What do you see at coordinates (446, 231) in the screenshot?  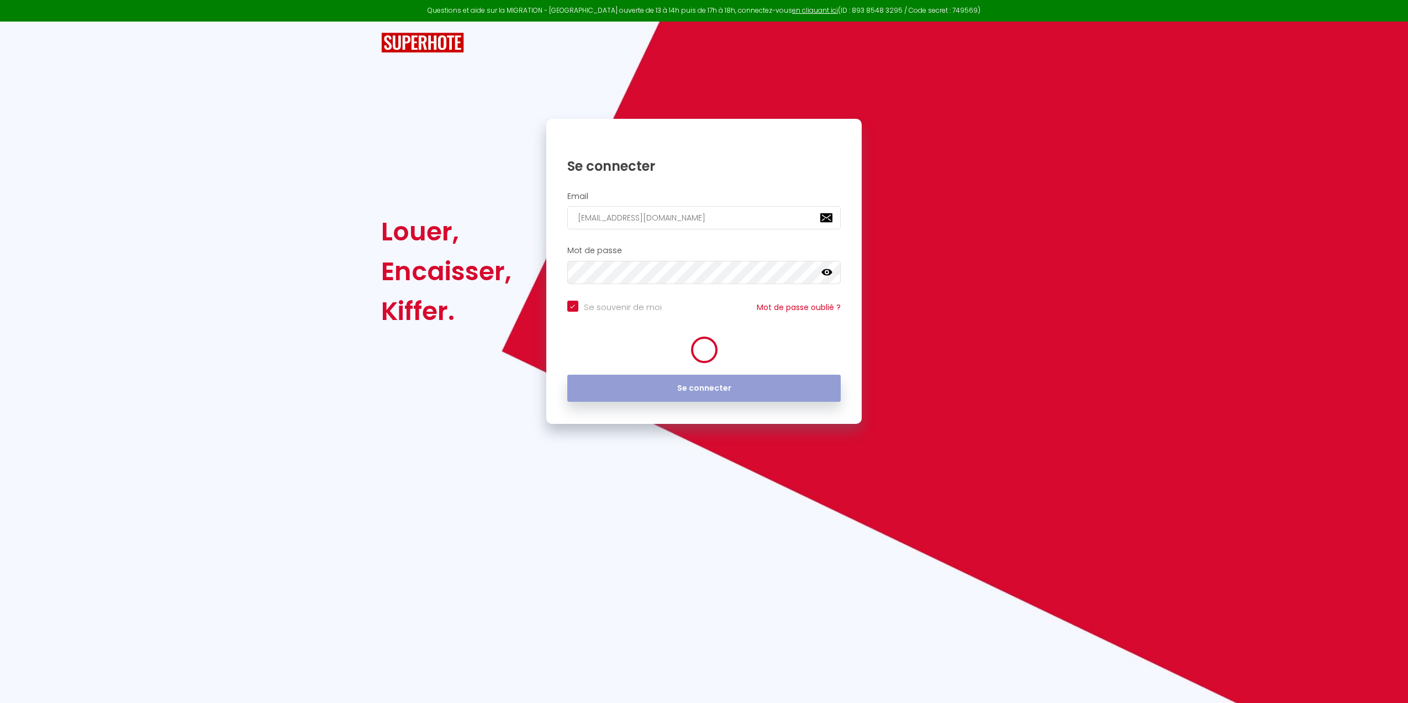 I see `div: Louer,` at bounding box center [446, 231].